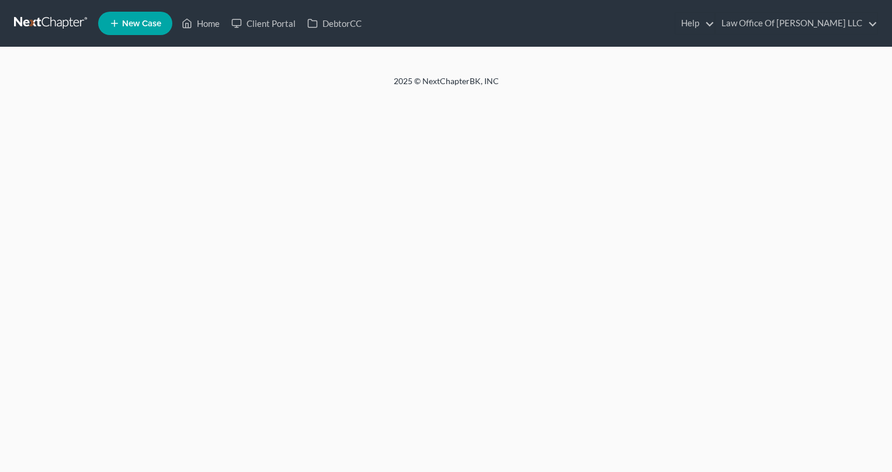 This screenshot has height=472, width=892. Describe the element at coordinates (694, 23) in the screenshot. I see `a: Help` at that location.